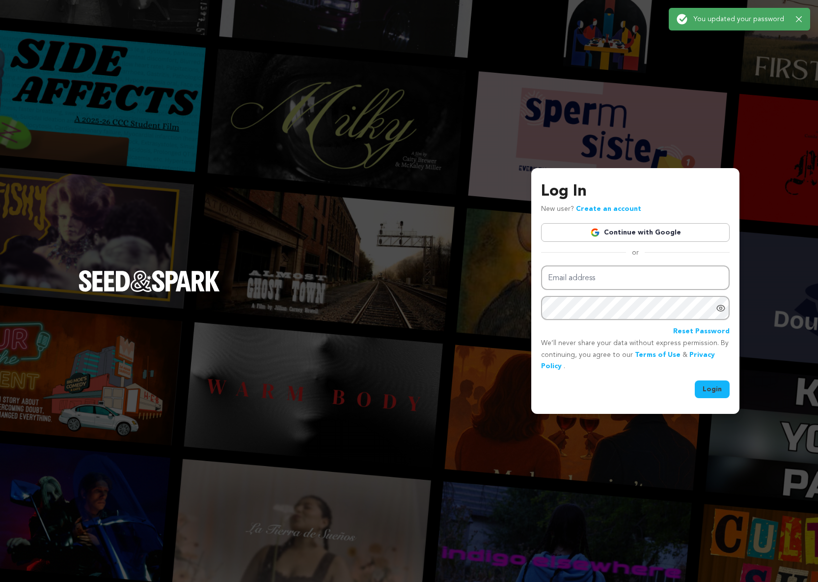 Image resolution: width=818 pixels, height=582 pixels. Describe the element at coordinates (609, 209) in the screenshot. I see `a: Create an account` at that location.